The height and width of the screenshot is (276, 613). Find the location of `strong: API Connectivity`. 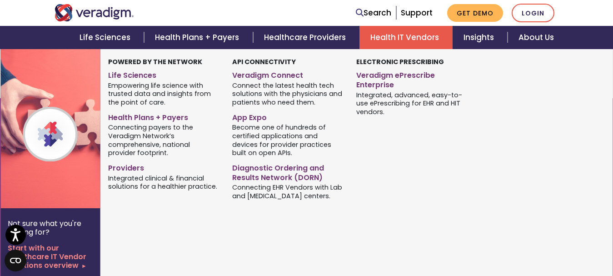

strong: API Connectivity is located at coordinates (264, 62).